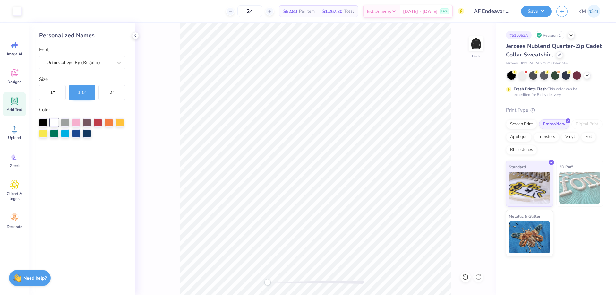  I want to click on div: Digital Print, so click(586, 124).